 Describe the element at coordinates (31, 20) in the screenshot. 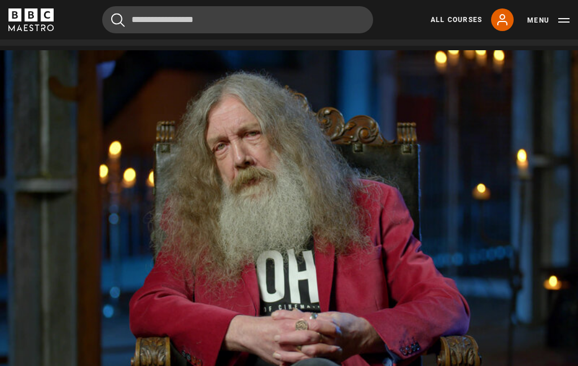

I see `svg: BBC Maestro` at that location.